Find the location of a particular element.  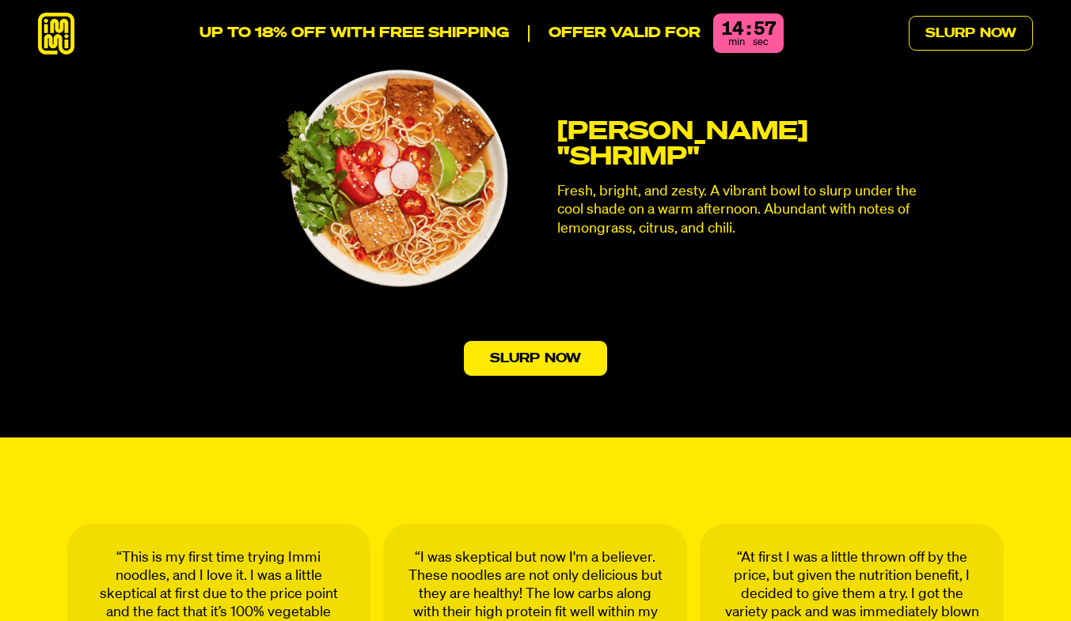

div: 14 is located at coordinates (732, 29).